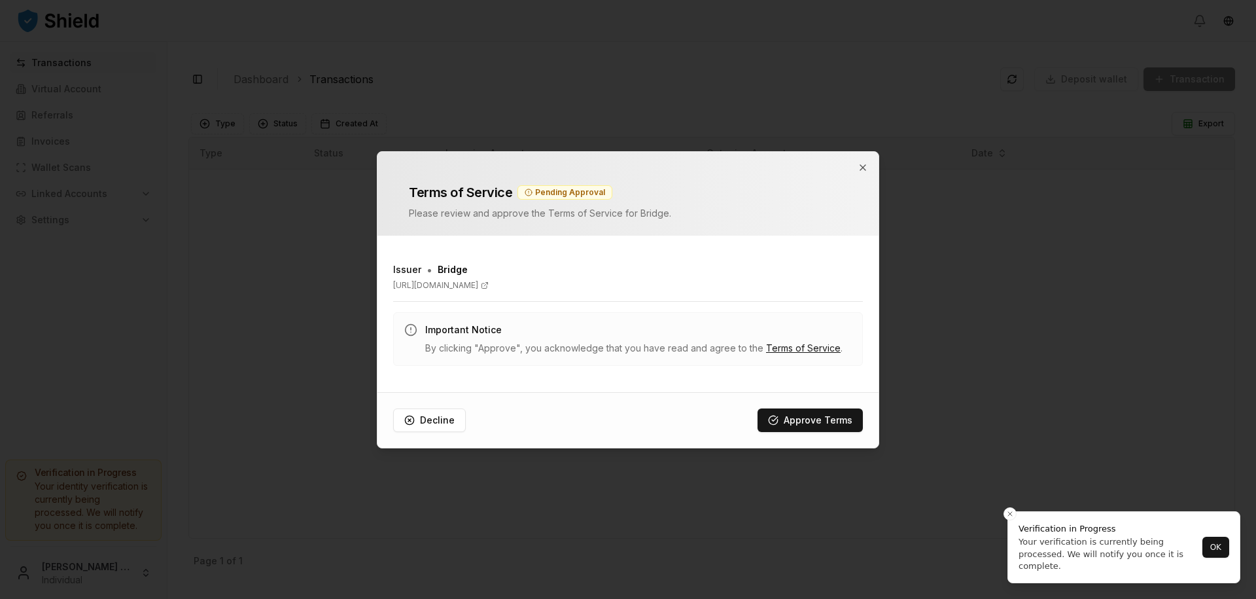 The width and height of the screenshot is (1256, 599). I want to click on h2: Terms of Service, so click(461, 192).